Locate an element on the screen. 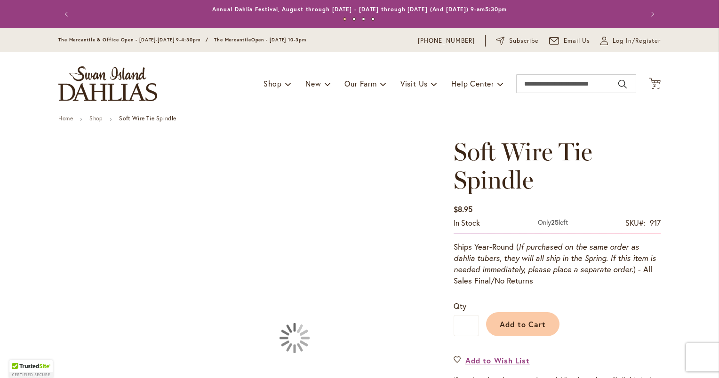  a: store logo is located at coordinates (108, 84).